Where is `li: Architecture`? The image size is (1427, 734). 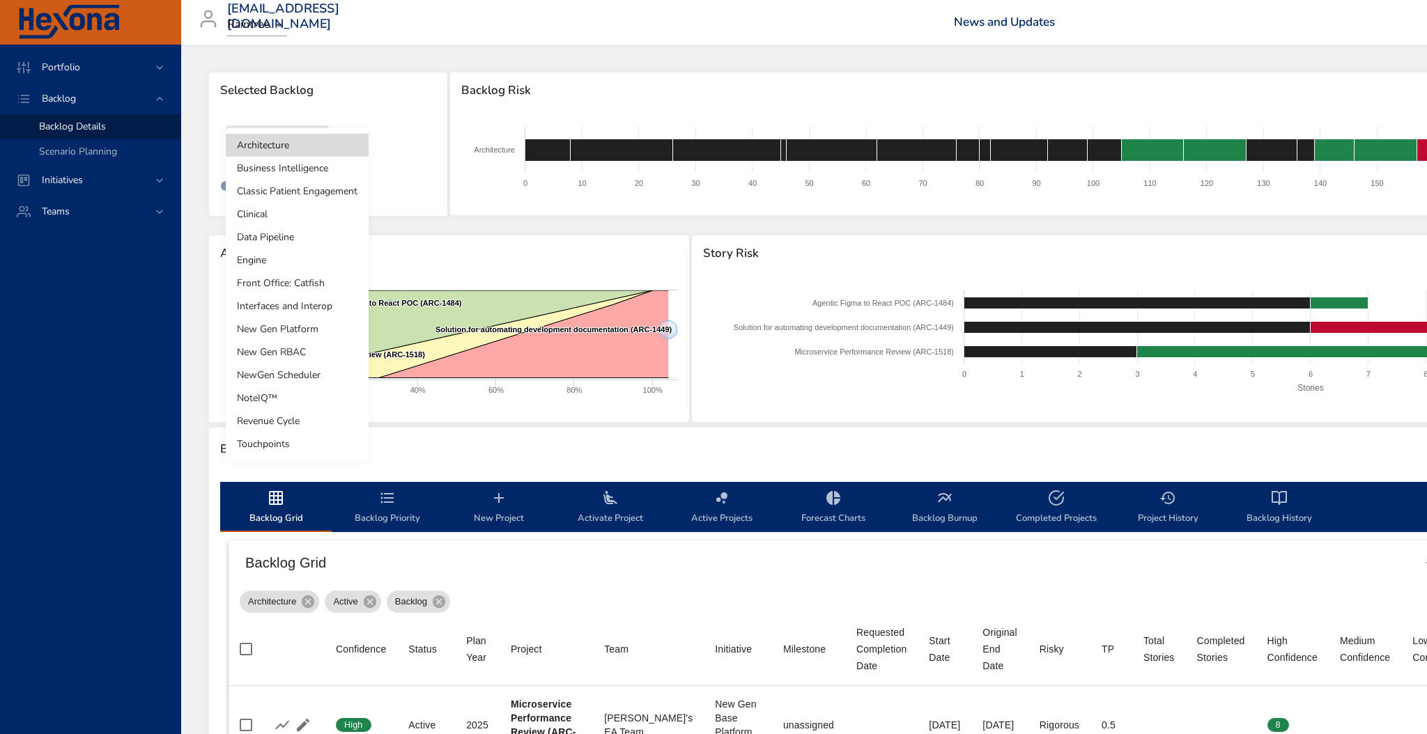 li: Architecture is located at coordinates (297, 145).